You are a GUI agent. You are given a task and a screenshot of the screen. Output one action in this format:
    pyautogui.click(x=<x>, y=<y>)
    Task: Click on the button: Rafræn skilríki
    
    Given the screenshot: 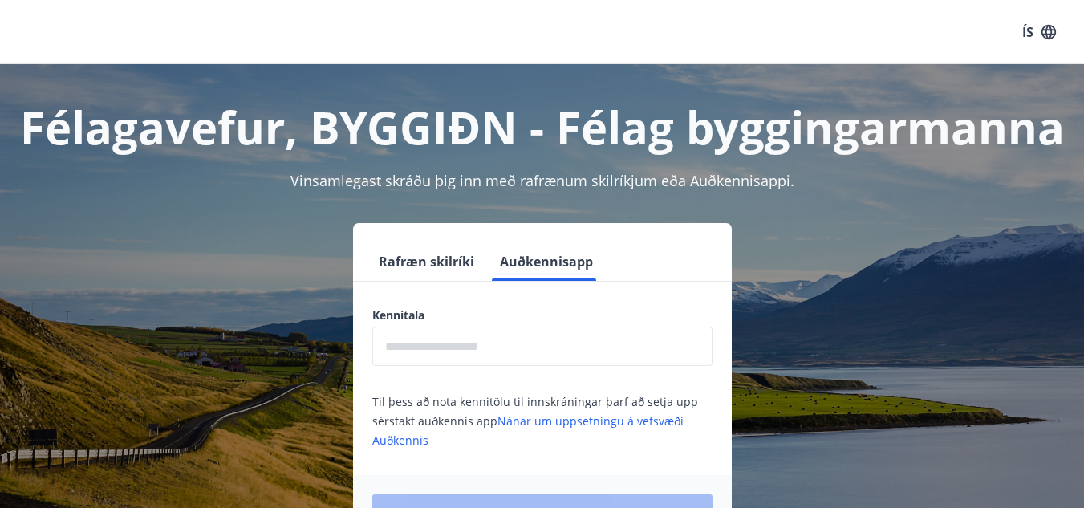 What is the action you would take?
    pyautogui.click(x=426, y=262)
    